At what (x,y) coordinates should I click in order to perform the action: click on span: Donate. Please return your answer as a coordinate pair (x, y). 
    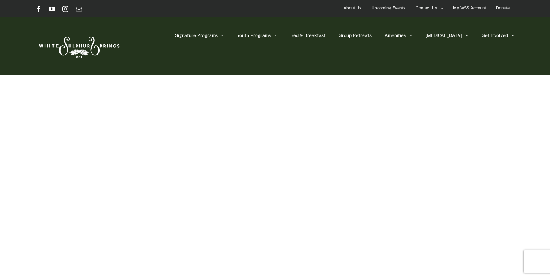
    Looking at the image, I should click on (503, 8).